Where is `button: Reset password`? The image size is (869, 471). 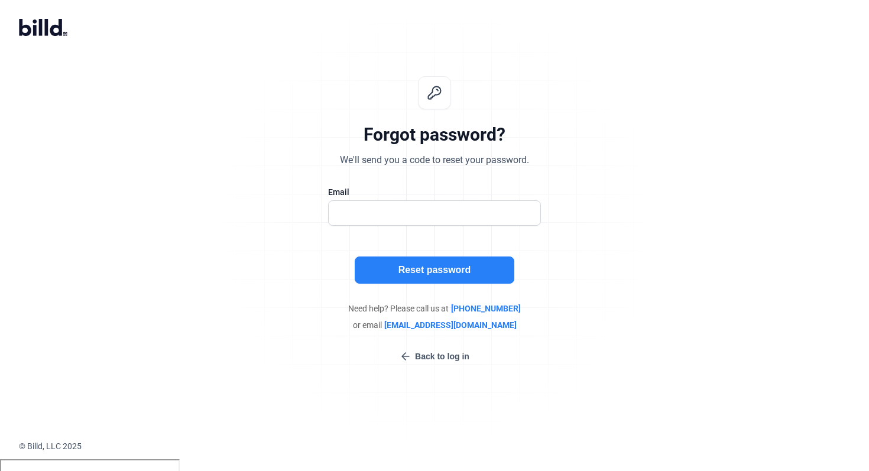
button: Reset password is located at coordinates (434, 270).